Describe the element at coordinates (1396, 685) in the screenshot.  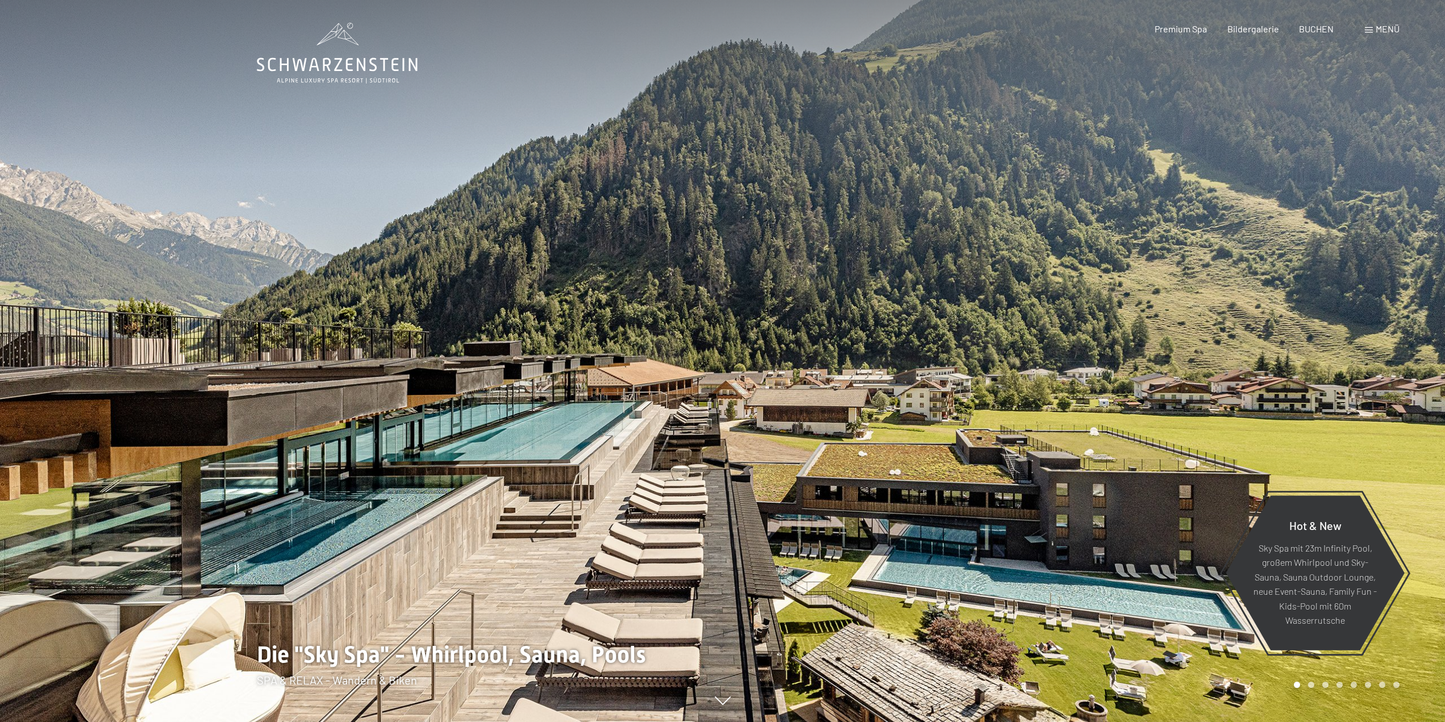
I see `div: Carousel Page 8` at that location.